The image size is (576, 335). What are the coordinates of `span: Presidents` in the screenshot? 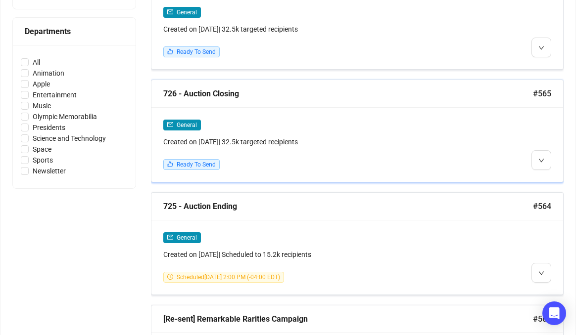 It's located at (49, 128).